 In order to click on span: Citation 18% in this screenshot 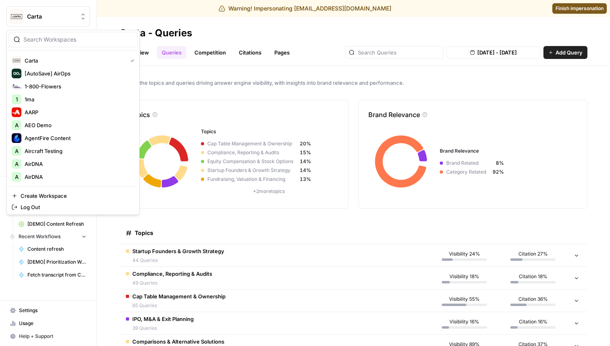, I will do `click(533, 277)`.